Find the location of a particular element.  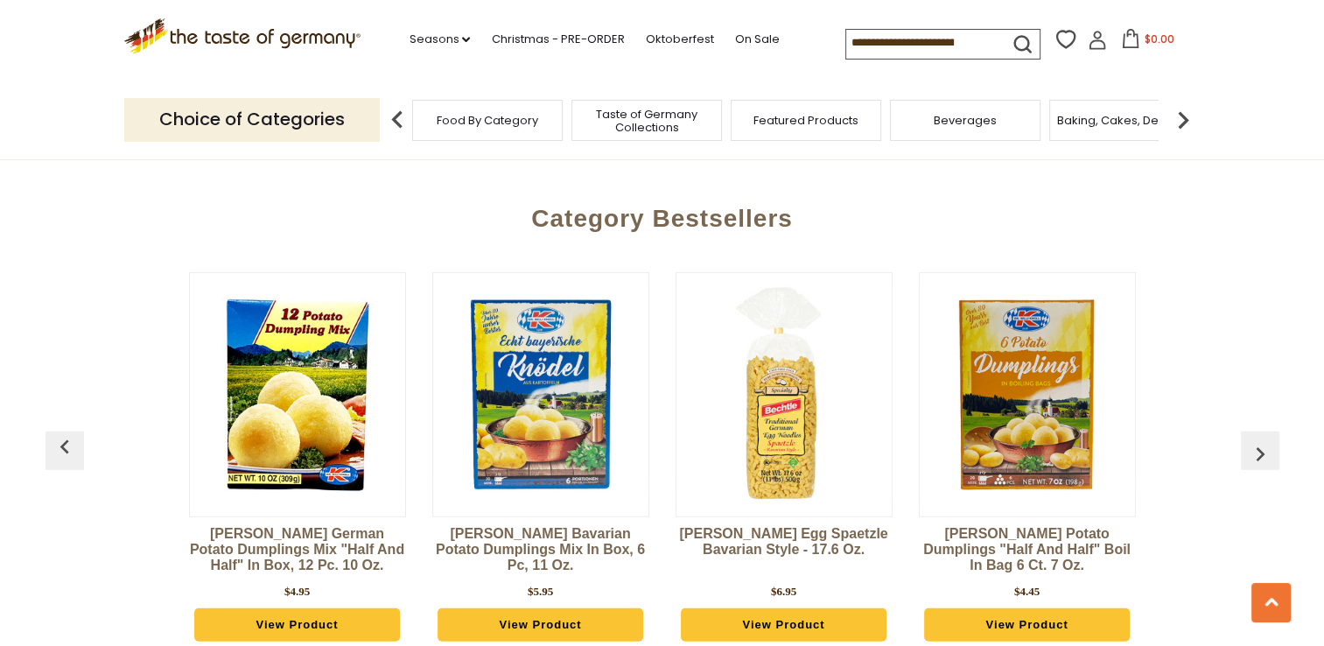

a: Christmas - PRE-ORDER is located at coordinates (557, 39).